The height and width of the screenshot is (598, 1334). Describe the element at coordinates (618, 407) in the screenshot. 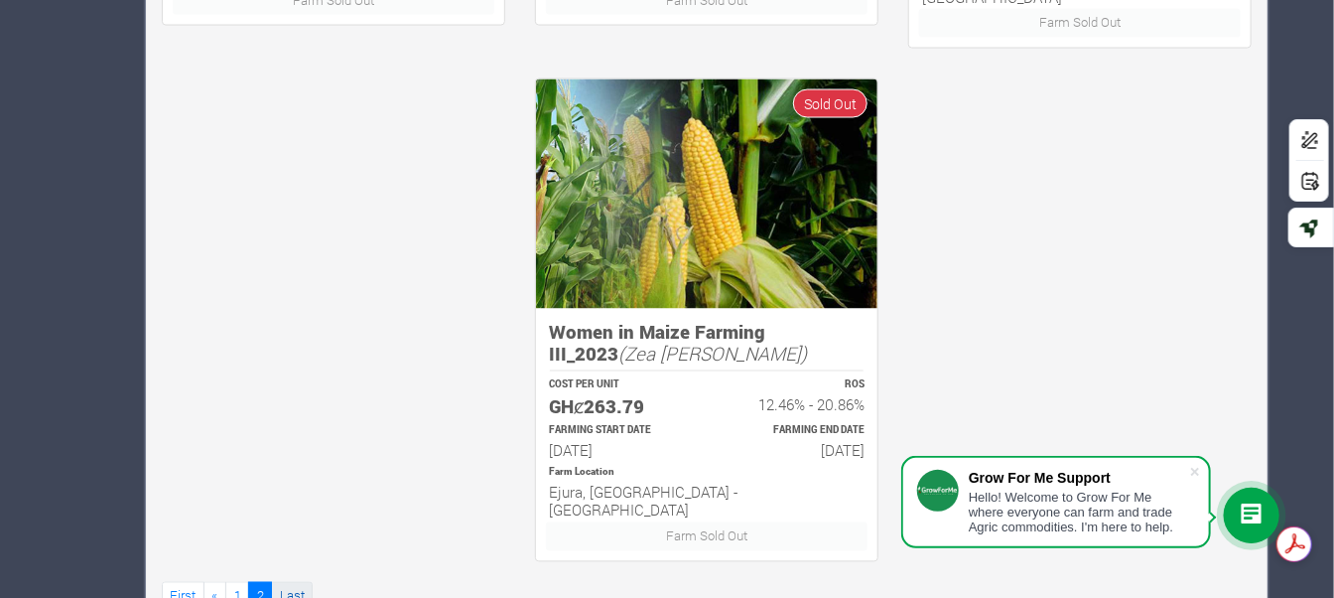

I see `h5: GHȼ263.79` at that location.